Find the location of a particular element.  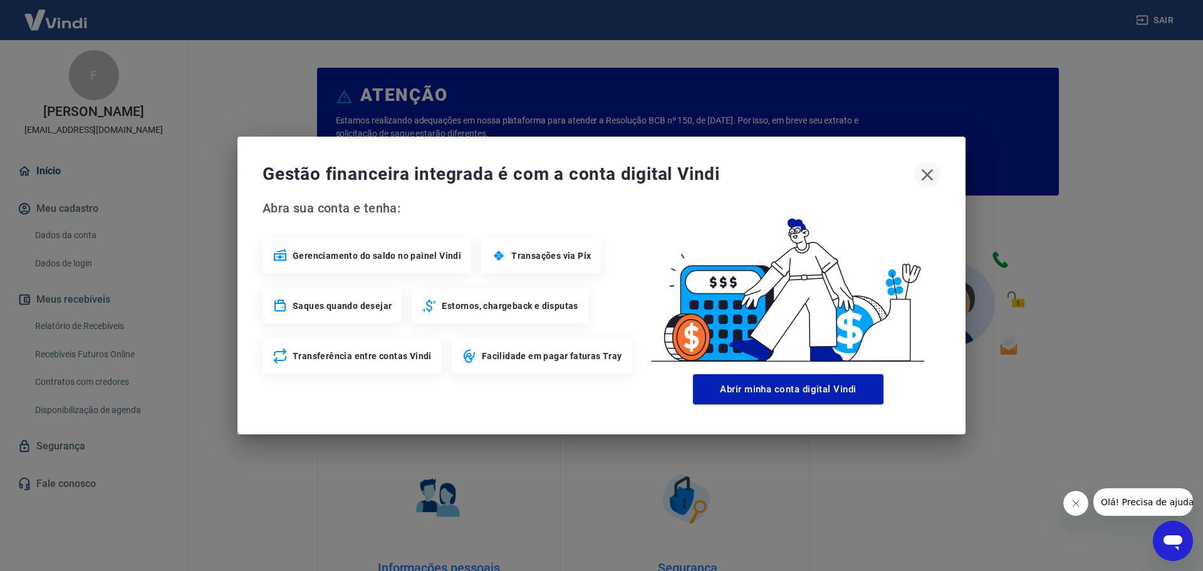

span: Abra sua conta e tenha: is located at coordinates (449, 208).